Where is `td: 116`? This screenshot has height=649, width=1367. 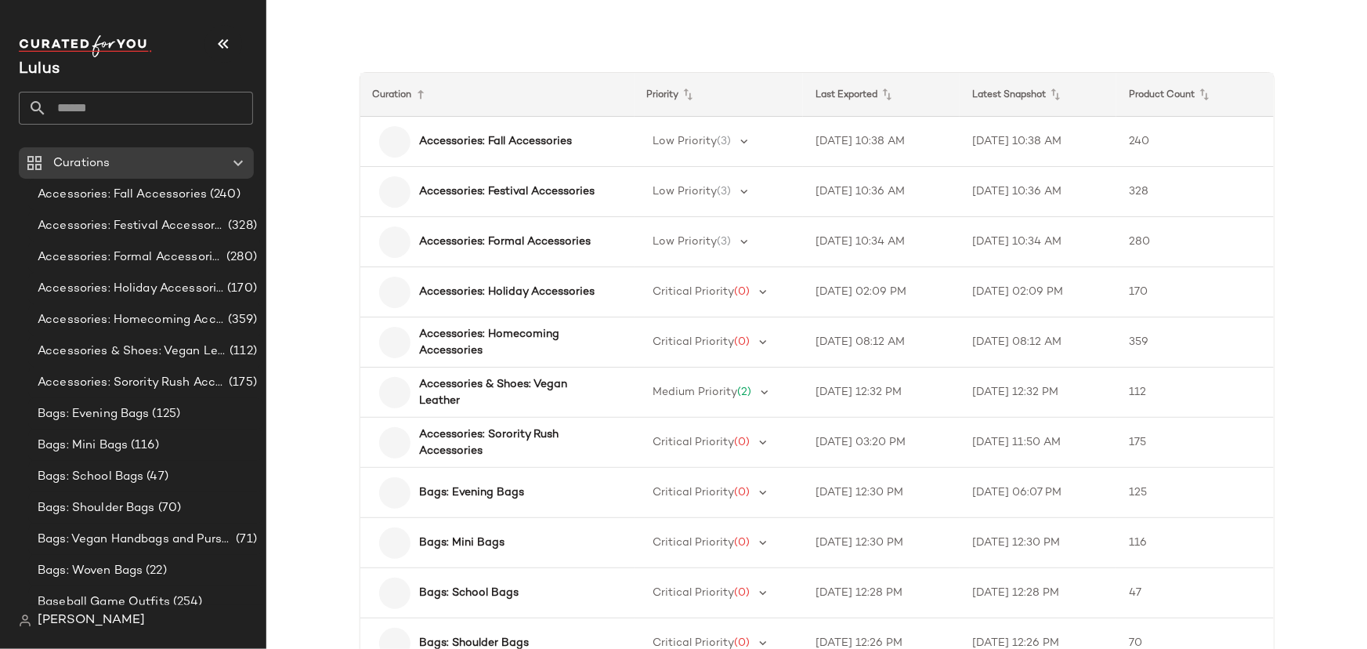 td: 116 is located at coordinates (1195, 543).